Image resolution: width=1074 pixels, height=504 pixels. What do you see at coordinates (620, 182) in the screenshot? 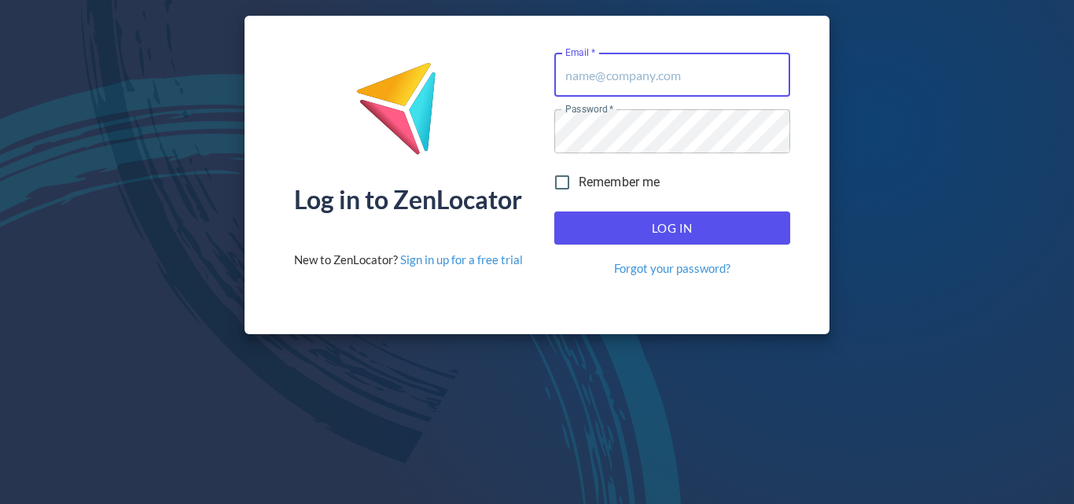
I see `span: Remember me` at bounding box center [620, 182].